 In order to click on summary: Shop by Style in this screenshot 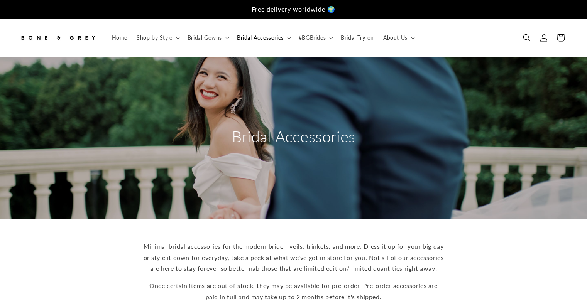, I will do `click(158, 38)`.